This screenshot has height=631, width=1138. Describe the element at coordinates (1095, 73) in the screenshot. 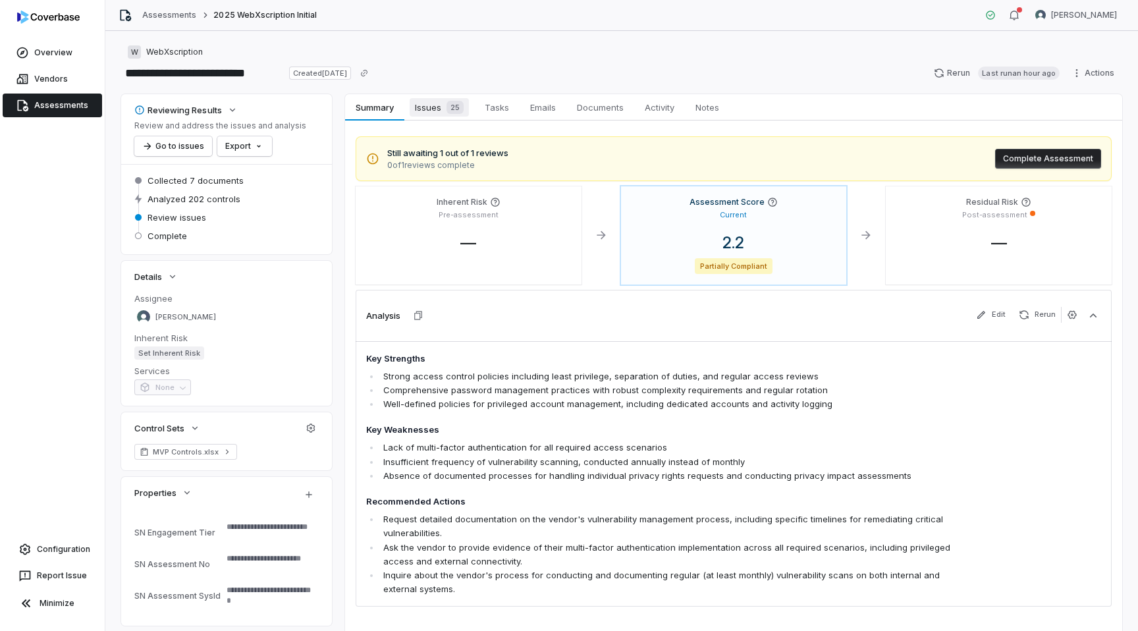

I see `button: Actions` at that location.